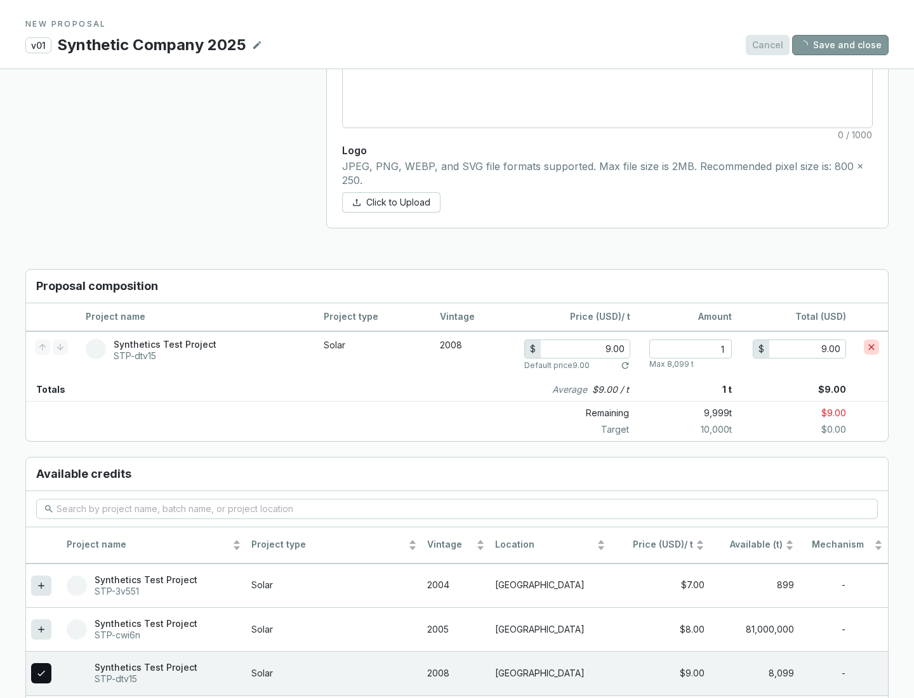 This screenshot has width=914, height=698. I want to click on p: Default price 9.00, so click(557, 366).